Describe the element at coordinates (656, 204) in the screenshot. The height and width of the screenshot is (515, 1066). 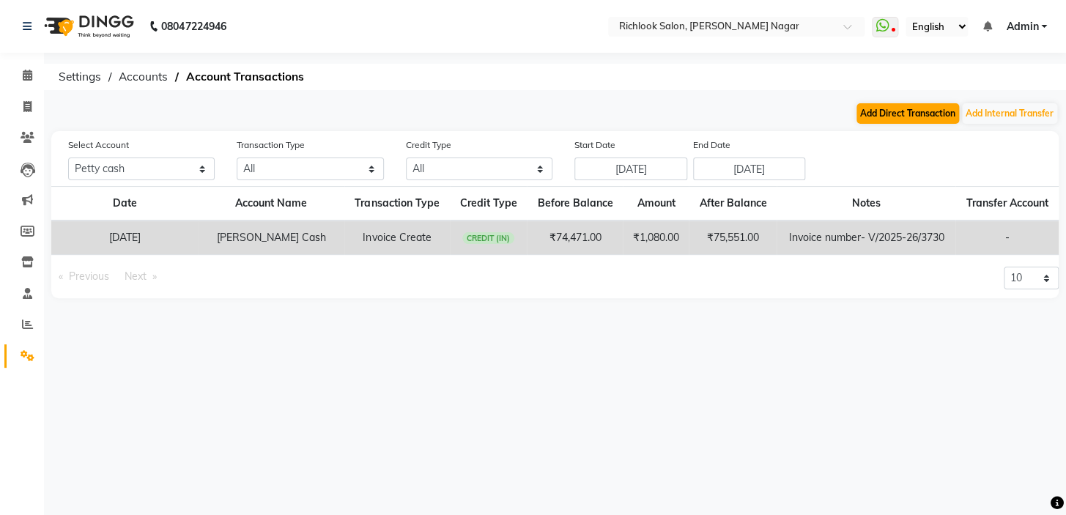
I see `th: Amount` at that location.